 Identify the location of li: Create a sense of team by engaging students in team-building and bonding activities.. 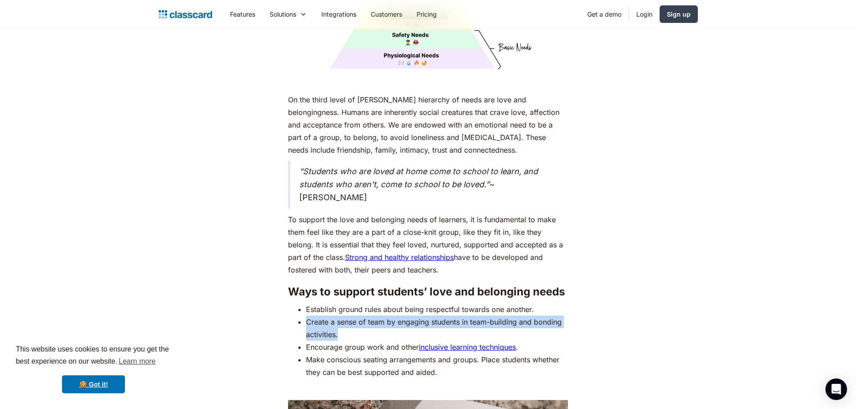
(437, 329).